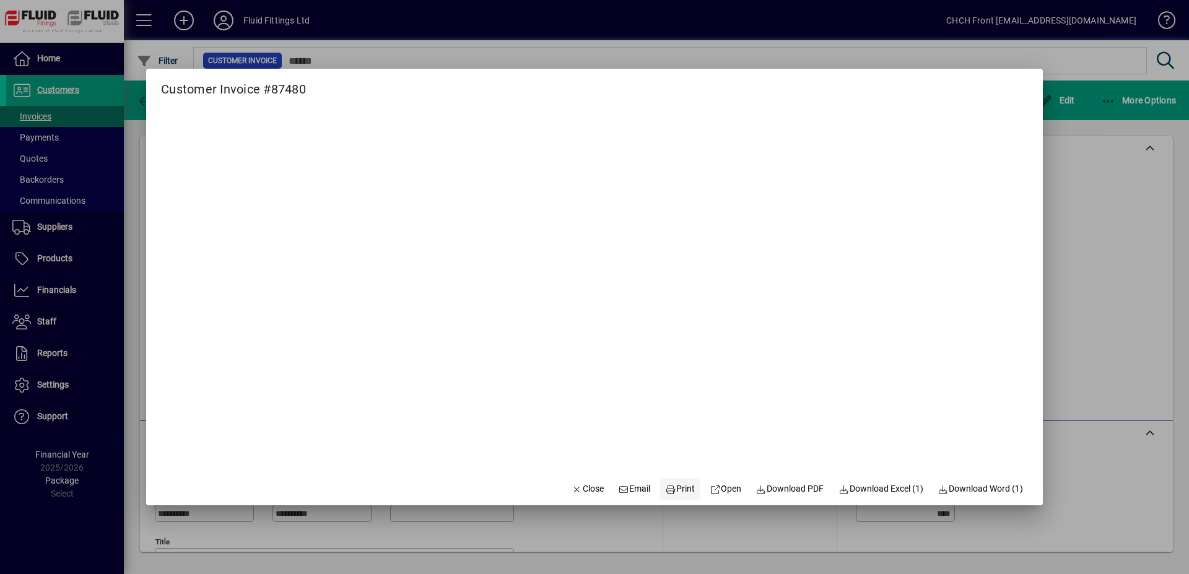 The image size is (1189, 574). Describe the element at coordinates (234, 84) in the screenshot. I see `h2: Customer Invoice #87480` at that location.